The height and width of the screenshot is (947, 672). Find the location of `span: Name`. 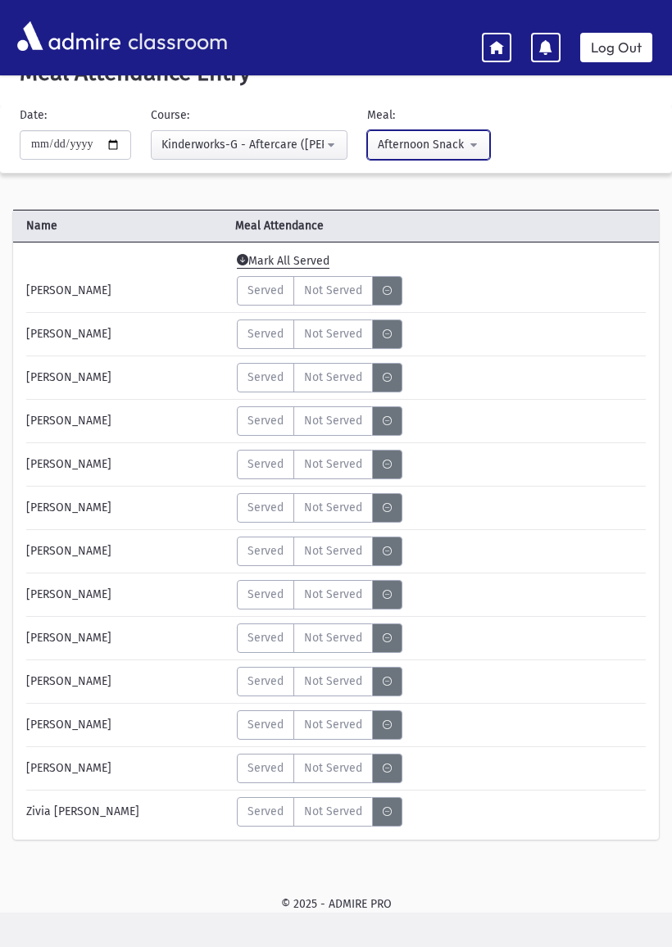

span: Name is located at coordinates (120, 225).